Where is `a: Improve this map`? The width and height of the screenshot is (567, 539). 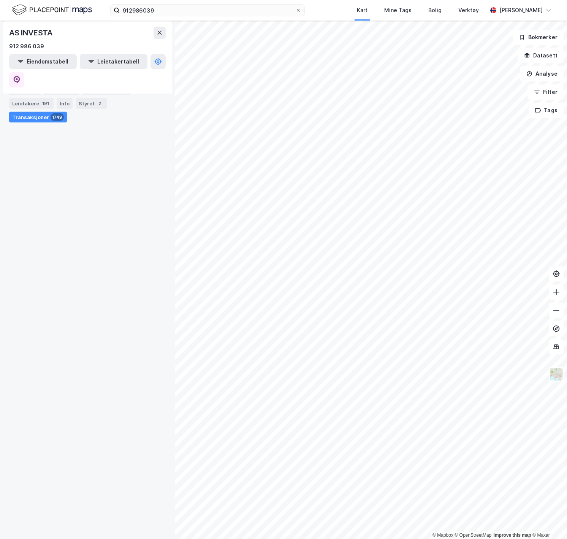 a: Improve this map is located at coordinates (513, 535).